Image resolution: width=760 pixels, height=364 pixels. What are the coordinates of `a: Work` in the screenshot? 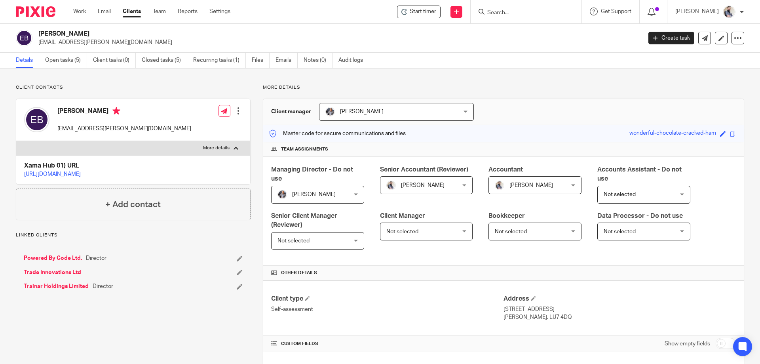 It's located at (80, 11).